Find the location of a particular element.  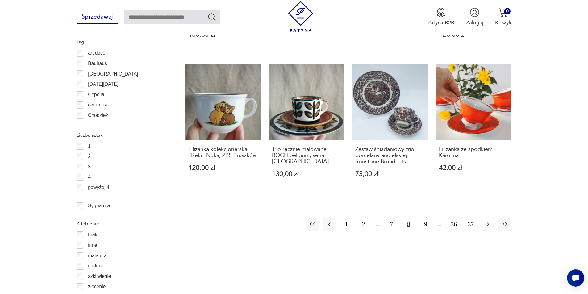

a: Sprzedawaj is located at coordinates (97, 17).